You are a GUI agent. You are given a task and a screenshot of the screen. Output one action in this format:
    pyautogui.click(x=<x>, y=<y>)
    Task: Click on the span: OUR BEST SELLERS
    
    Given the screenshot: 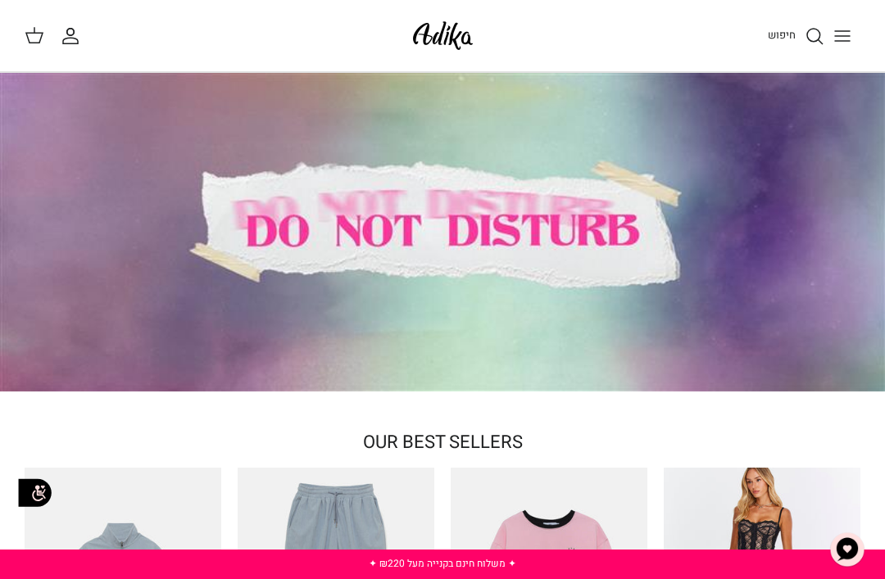 What is the action you would take?
    pyautogui.click(x=442, y=442)
    